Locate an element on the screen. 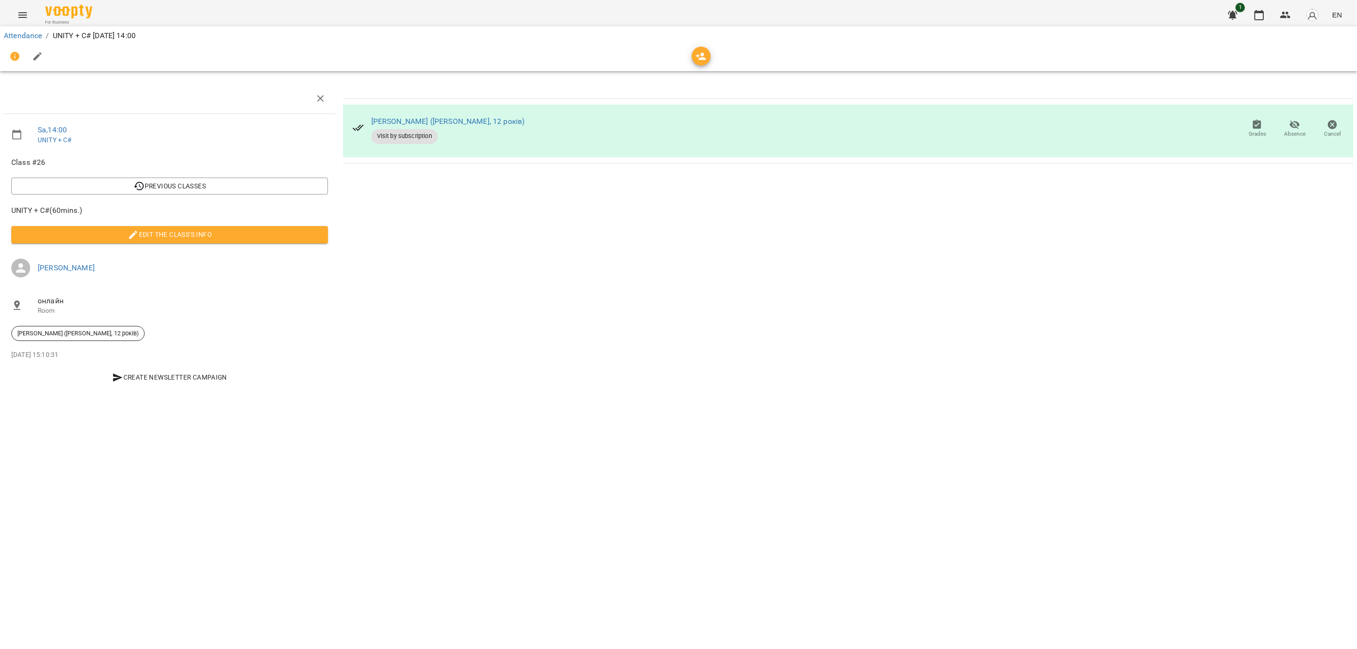 The width and height of the screenshot is (1357, 649). button: Menu is located at coordinates (23, 15).